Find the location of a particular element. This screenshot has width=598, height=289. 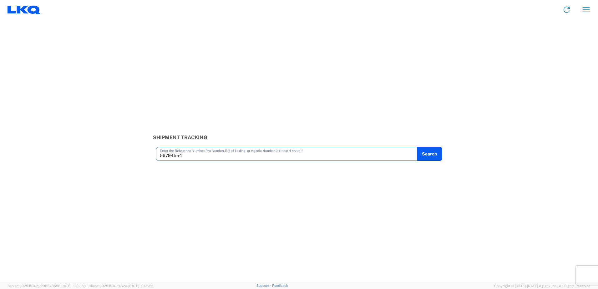

span: Client: 2025.19.0-1f462a1 is located at coordinates (121, 286).